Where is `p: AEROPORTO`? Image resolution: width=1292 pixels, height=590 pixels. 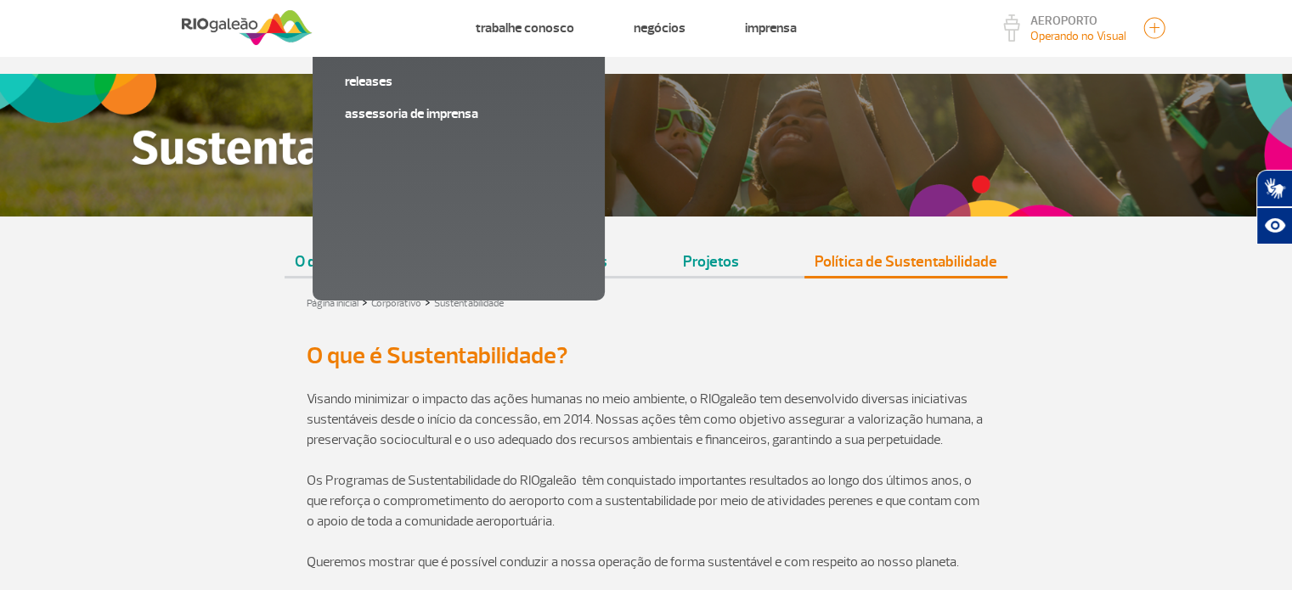
p: AEROPORTO is located at coordinates (1078, 21).